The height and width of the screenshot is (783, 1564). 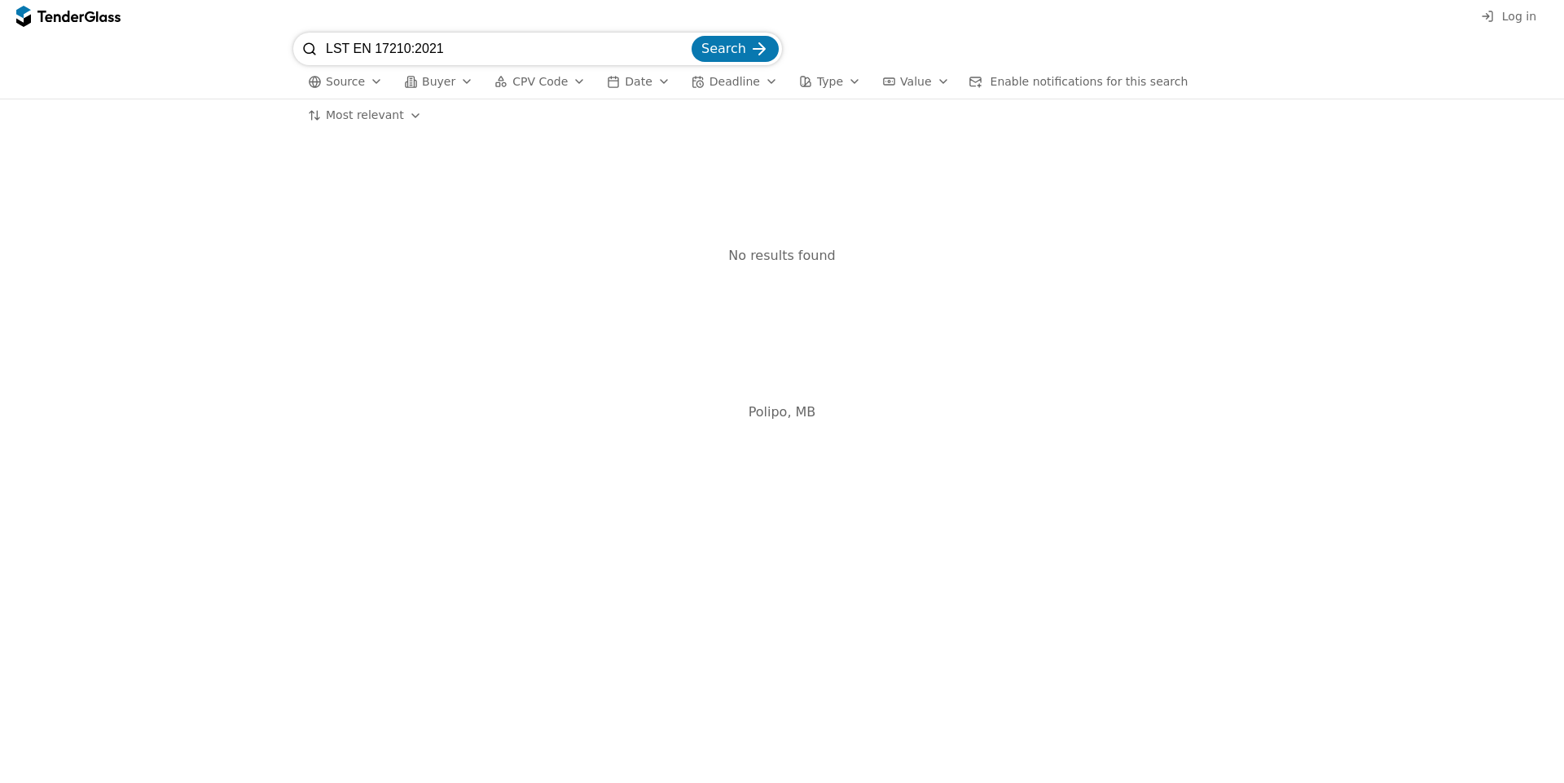 I want to click on span: Date, so click(x=638, y=81).